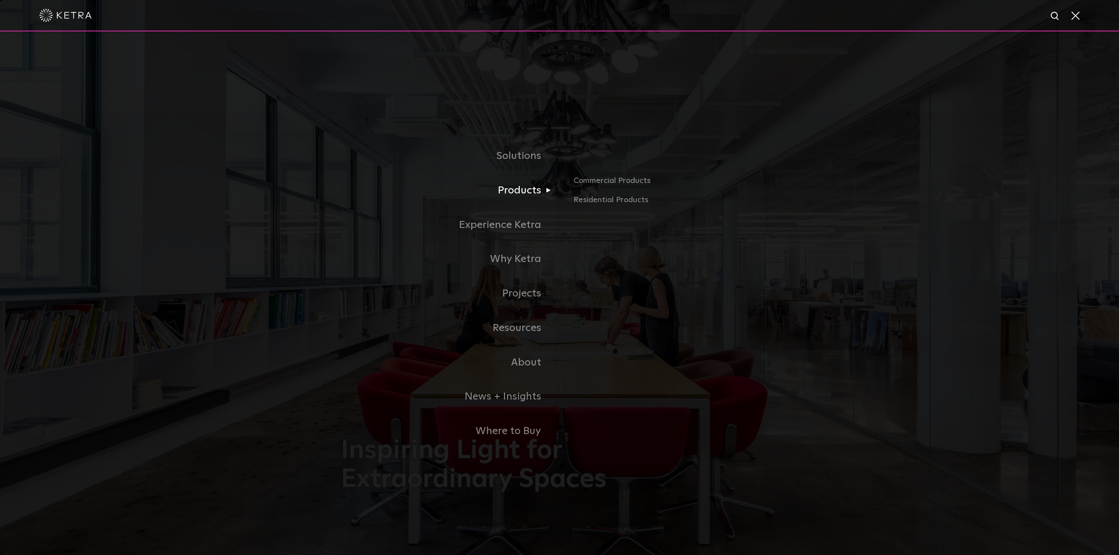  What do you see at coordinates (676, 200) in the screenshot?
I see `a: Residential Products` at bounding box center [676, 200].